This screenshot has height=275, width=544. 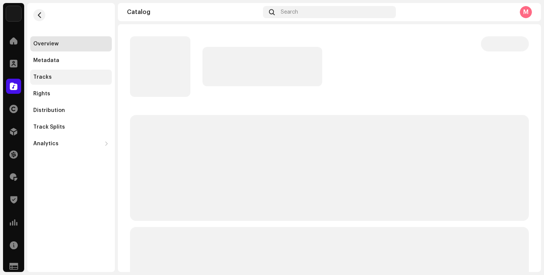 I want to click on re-m-nav-item: Tracks, so click(x=71, y=77).